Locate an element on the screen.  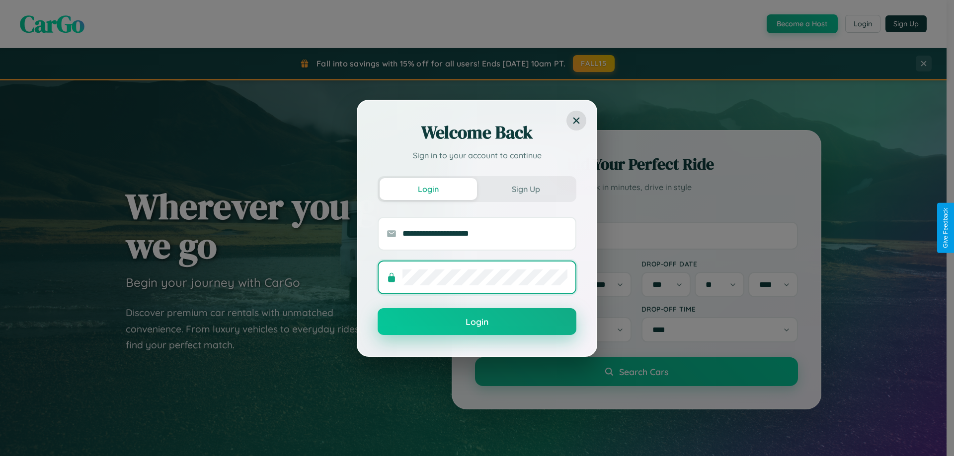
div: Give Feedback is located at coordinates (945, 228).